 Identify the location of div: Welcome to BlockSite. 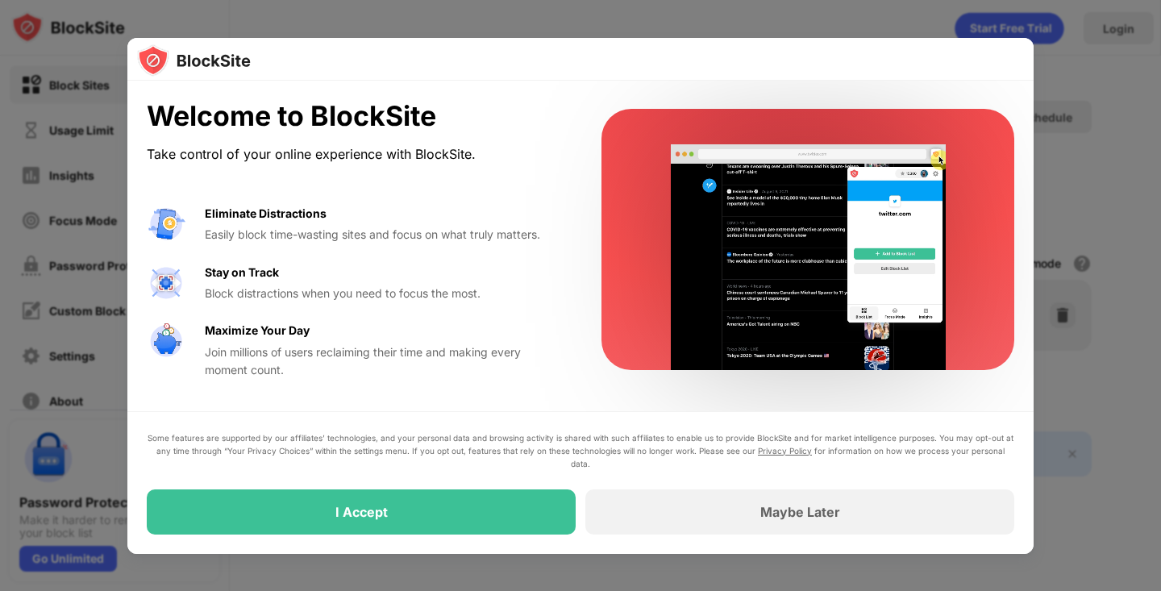
(355, 116).